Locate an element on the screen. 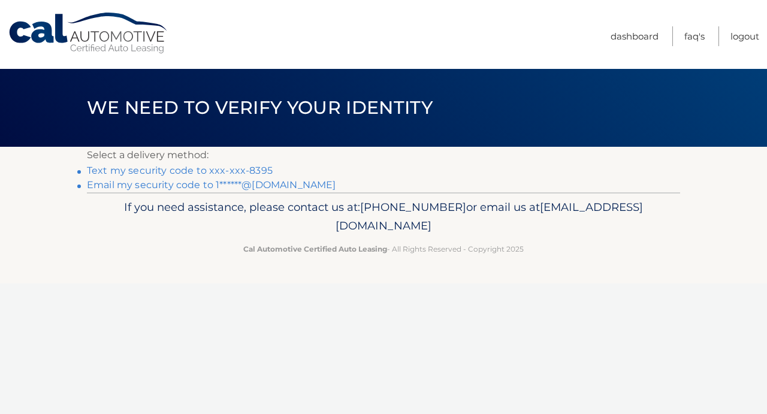 This screenshot has width=767, height=414. a: Cal Automotive is located at coordinates (89, 33).